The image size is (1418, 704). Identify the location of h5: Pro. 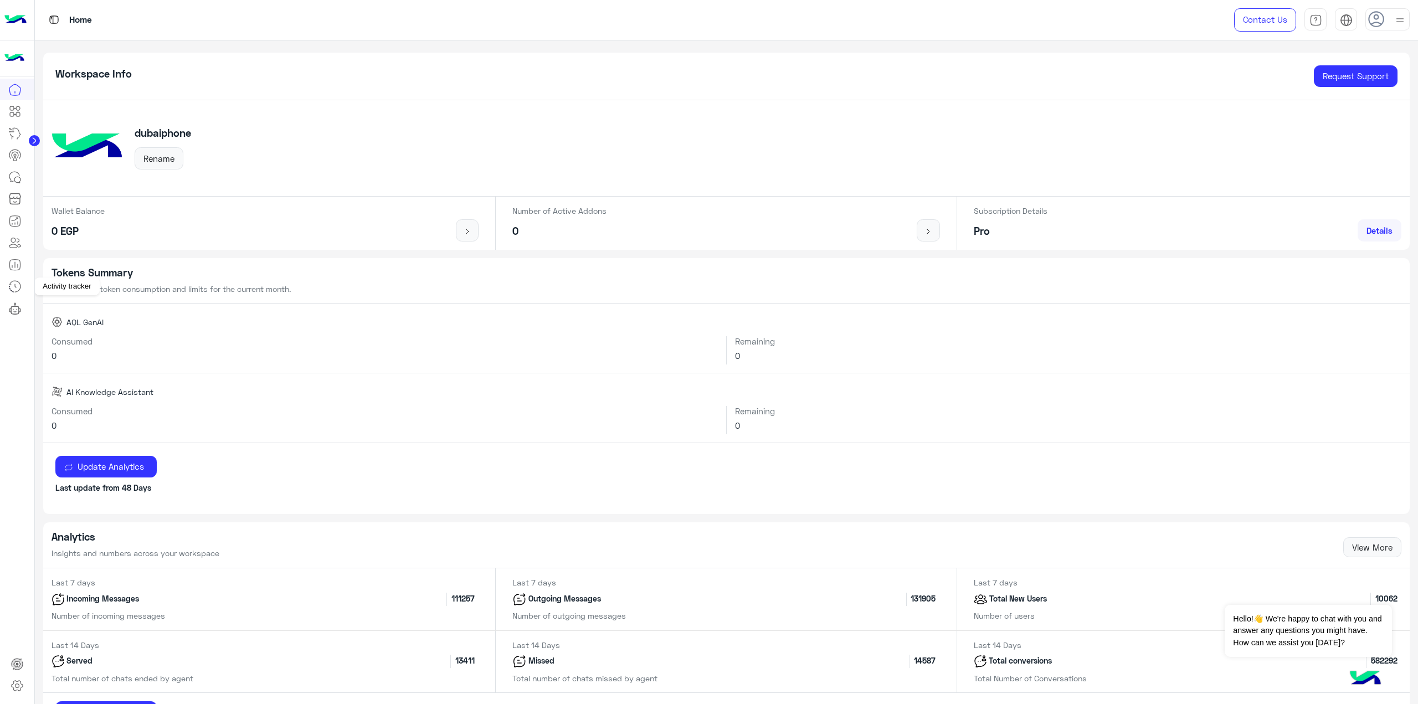
(1010, 231).